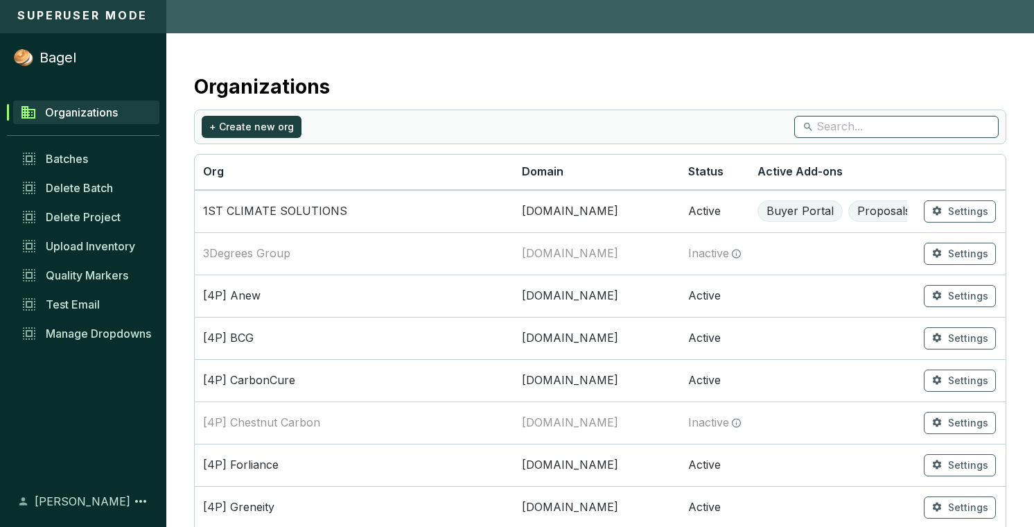 The image size is (1034, 527). What do you see at coordinates (87, 188) in the screenshot?
I see `a: Delete Batch` at bounding box center [87, 188].